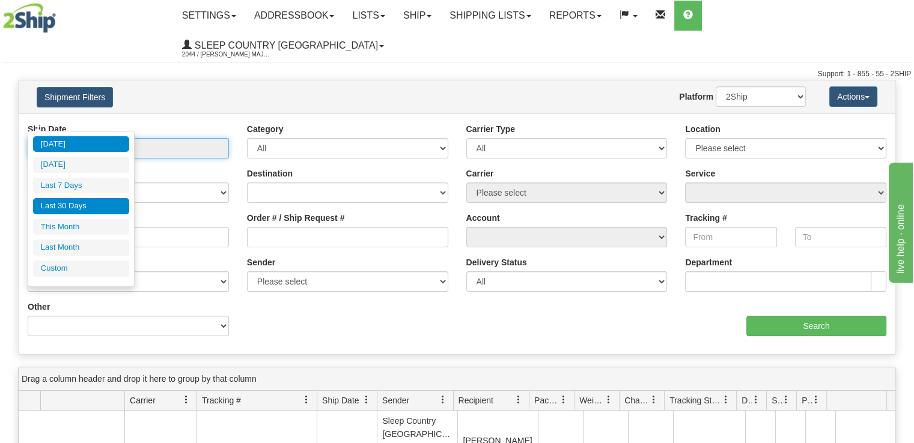 Image resolution: width=914 pixels, height=443 pixels. Describe the element at coordinates (746, 401) in the screenshot. I see `span: Delivery Status` at that location.